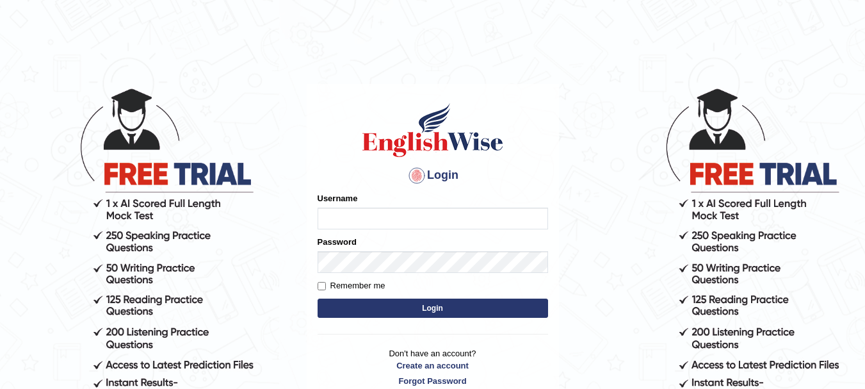 The height and width of the screenshot is (389, 865). I want to click on p: Don't have an account?, so click(433, 367).